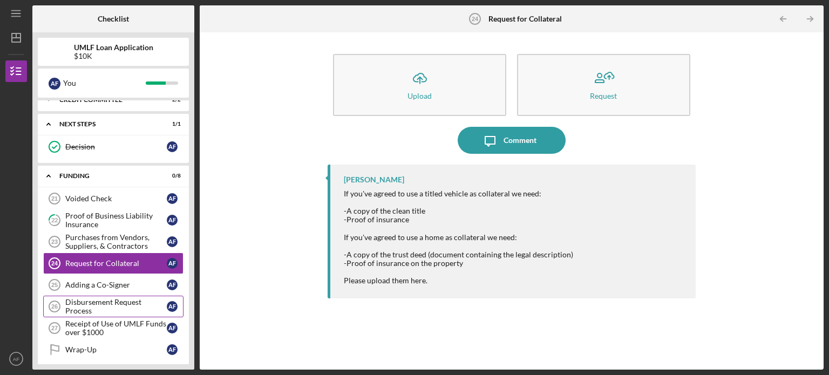 Image resolution: width=829 pixels, height=375 pixels. I want to click on div: Next Steps, so click(106, 124).